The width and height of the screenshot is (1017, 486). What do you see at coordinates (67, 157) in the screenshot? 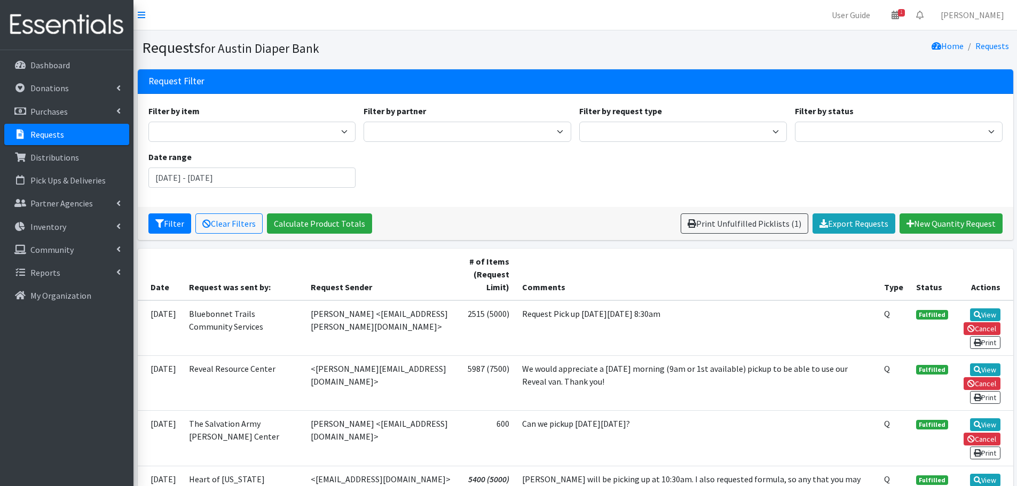
I see `a: Distributions` at bounding box center [67, 157].